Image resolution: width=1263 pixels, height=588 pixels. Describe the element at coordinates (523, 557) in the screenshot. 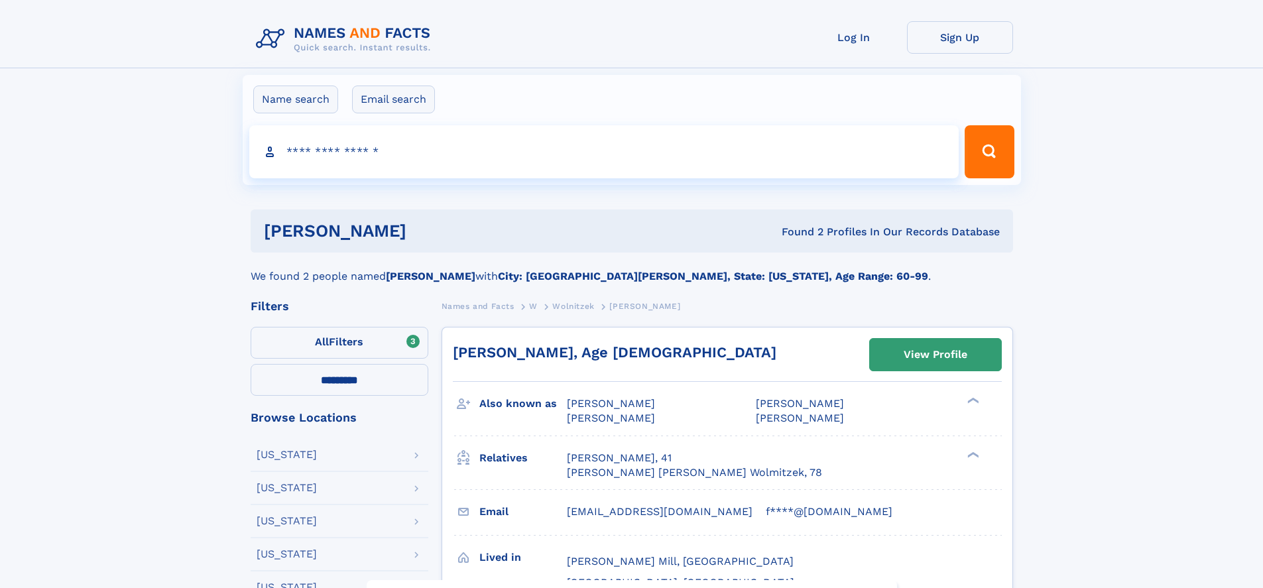

I see `h3: Lived in` at that location.